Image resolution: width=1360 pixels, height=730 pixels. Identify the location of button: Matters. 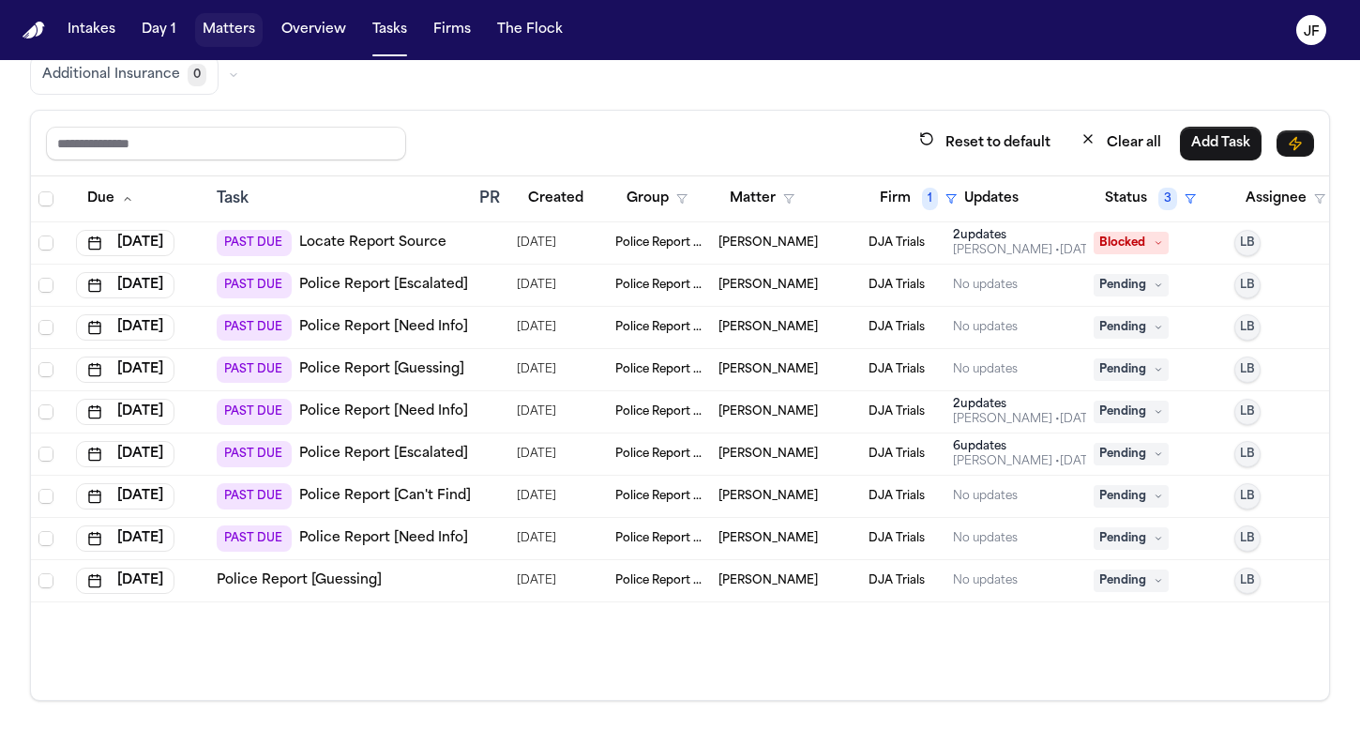
(229, 30).